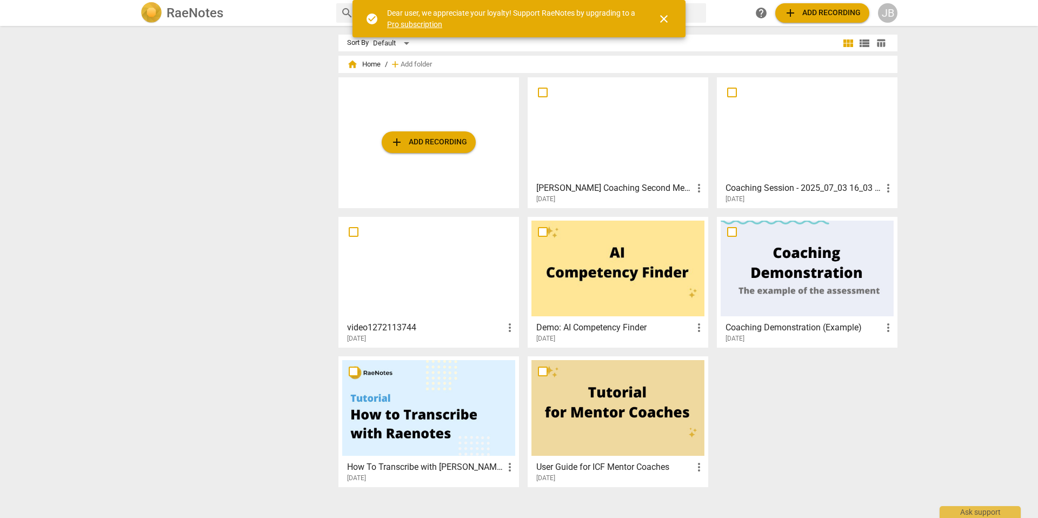 The image size is (1038, 518). Describe the element at coordinates (416, 64) in the screenshot. I see `span: Add folder` at that location.